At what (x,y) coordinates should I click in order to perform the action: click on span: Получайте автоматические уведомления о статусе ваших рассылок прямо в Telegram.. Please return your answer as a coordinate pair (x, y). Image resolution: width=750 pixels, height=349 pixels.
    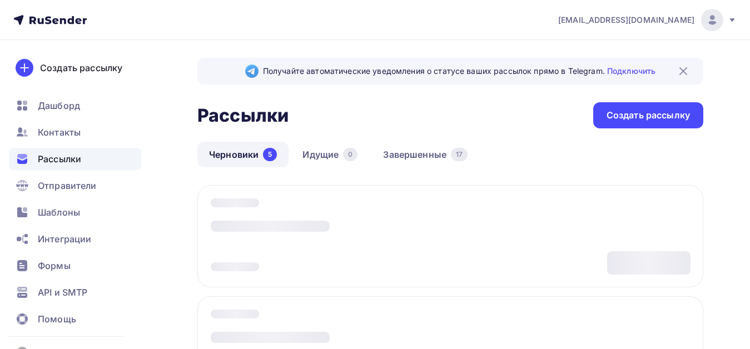
    Looking at the image, I should click on (459, 71).